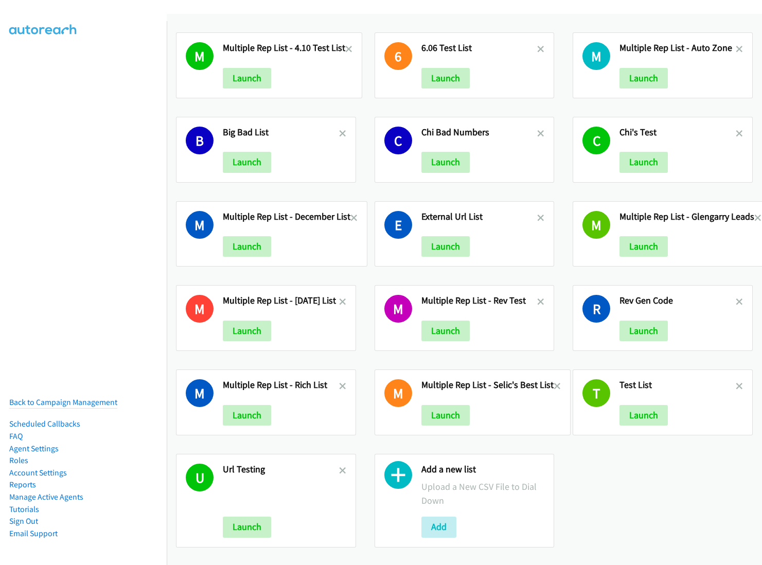  Describe the element at coordinates (286, 217) in the screenshot. I see `h2: Multiple Rep List - December List` at that location.